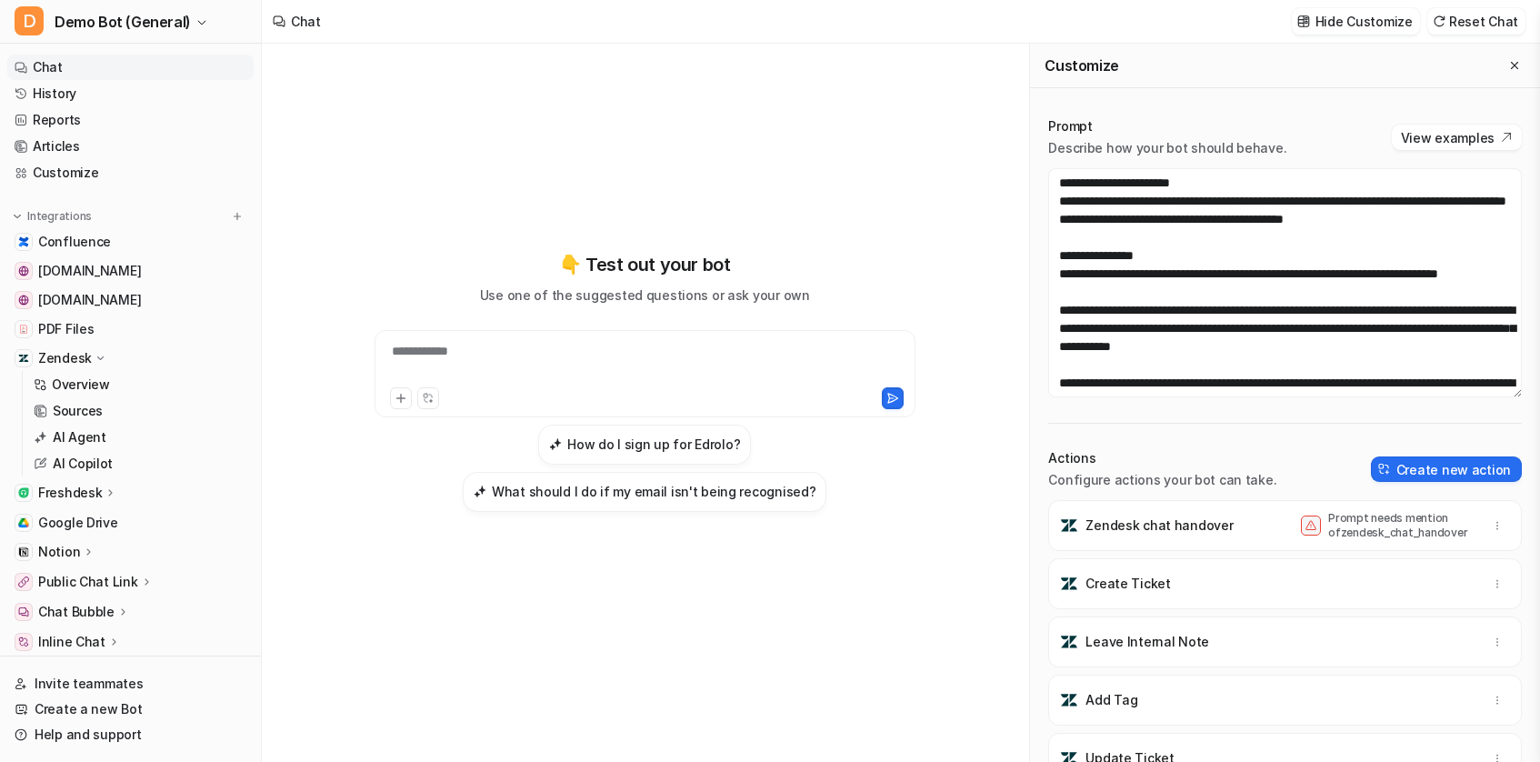 This screenshot has width=1540, height=762. Describe the element at coordinates (24, 582) in the screenshot. I see `img: Public Chat Link` at that location.